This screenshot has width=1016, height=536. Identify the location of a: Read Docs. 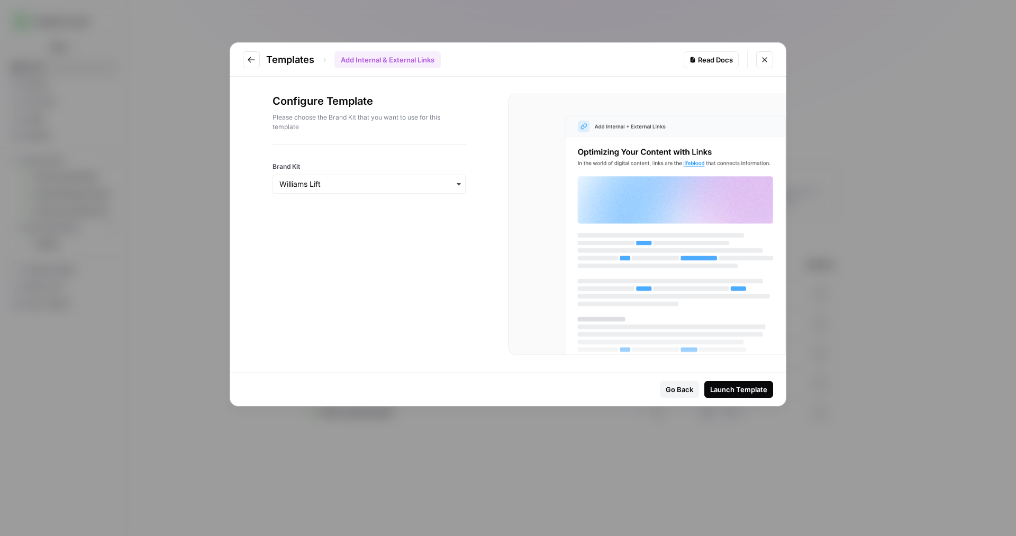
(711, 60).